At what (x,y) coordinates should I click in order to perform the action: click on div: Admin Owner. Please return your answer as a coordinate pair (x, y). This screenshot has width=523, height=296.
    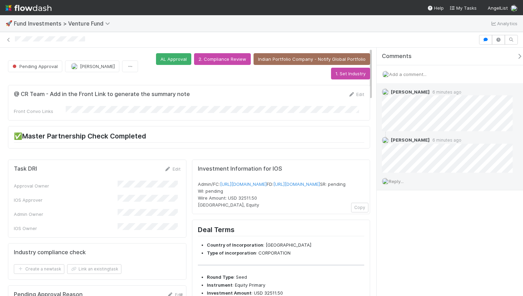
    Looking at the image, I should click on (66, 214).